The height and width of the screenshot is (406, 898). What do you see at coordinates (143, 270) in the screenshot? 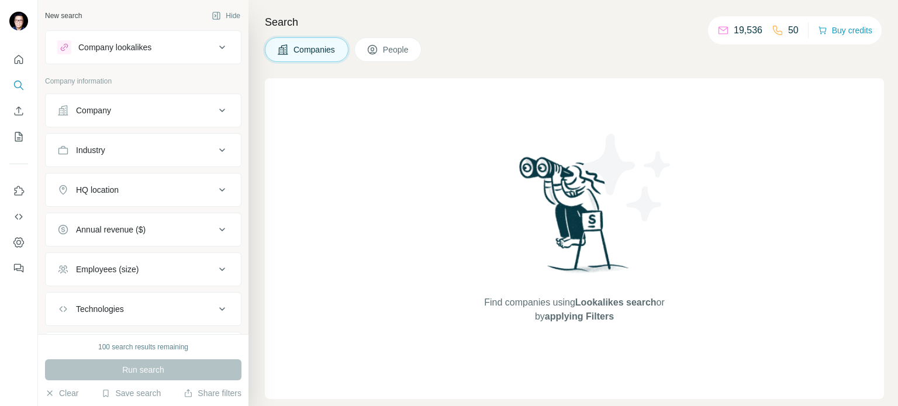
I see `button: Employees (size)` at bounding box center [143, 270].